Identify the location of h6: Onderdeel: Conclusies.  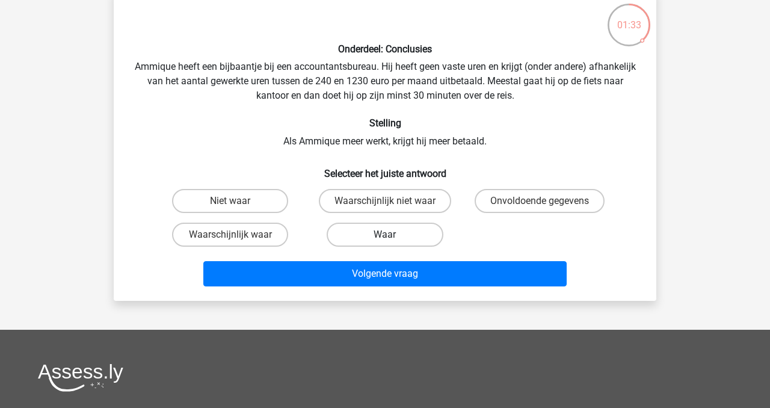
(385, 49).